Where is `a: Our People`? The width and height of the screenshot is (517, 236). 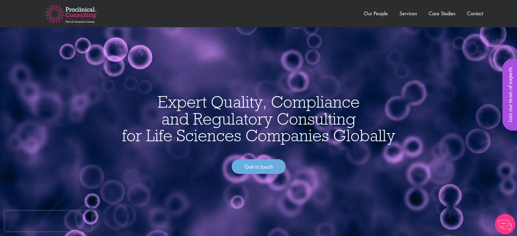
a: Our People is located at coordinates (376, 13).